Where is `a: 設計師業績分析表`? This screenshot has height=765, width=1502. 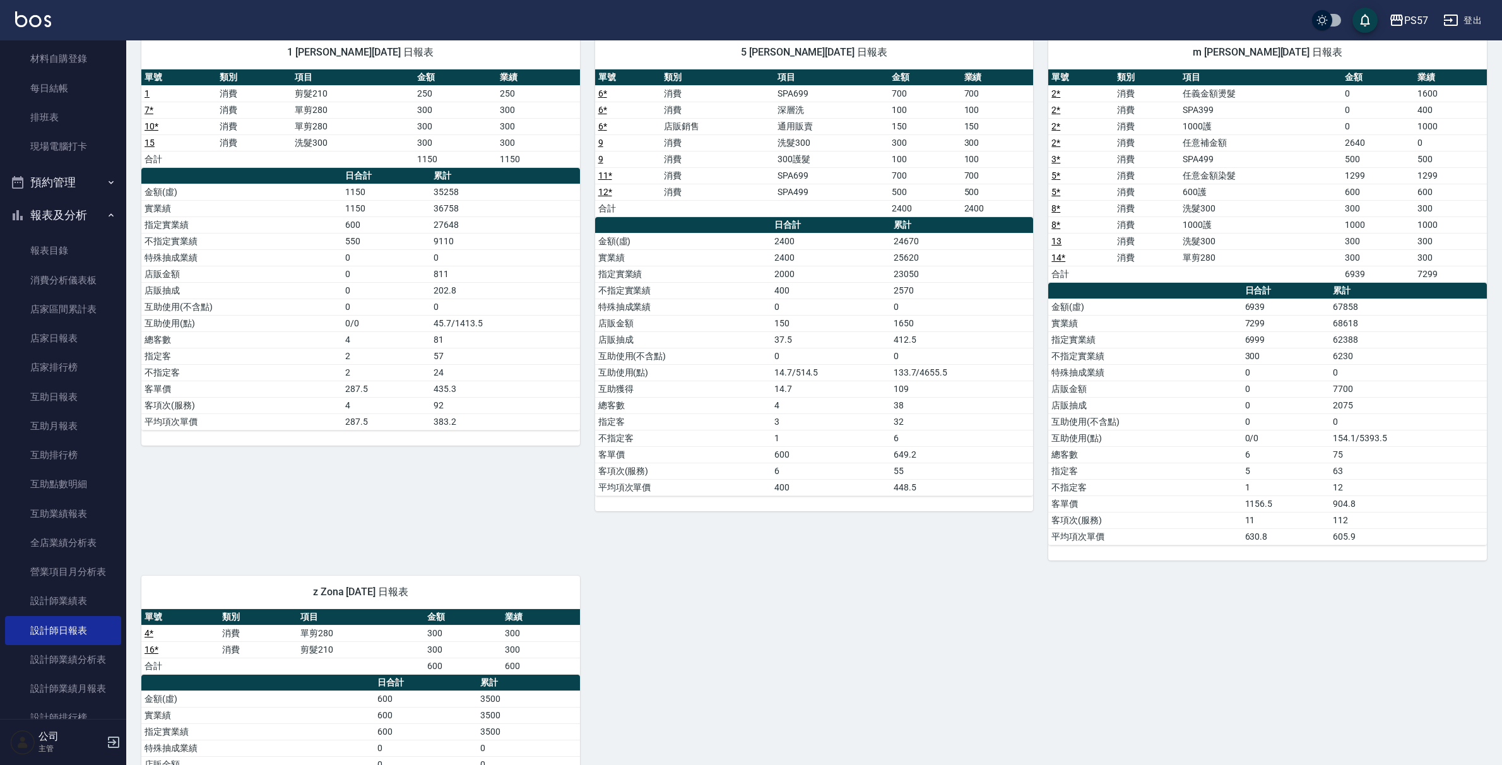 a: 設計師業績分析表 is located at coordinates (63, 660).